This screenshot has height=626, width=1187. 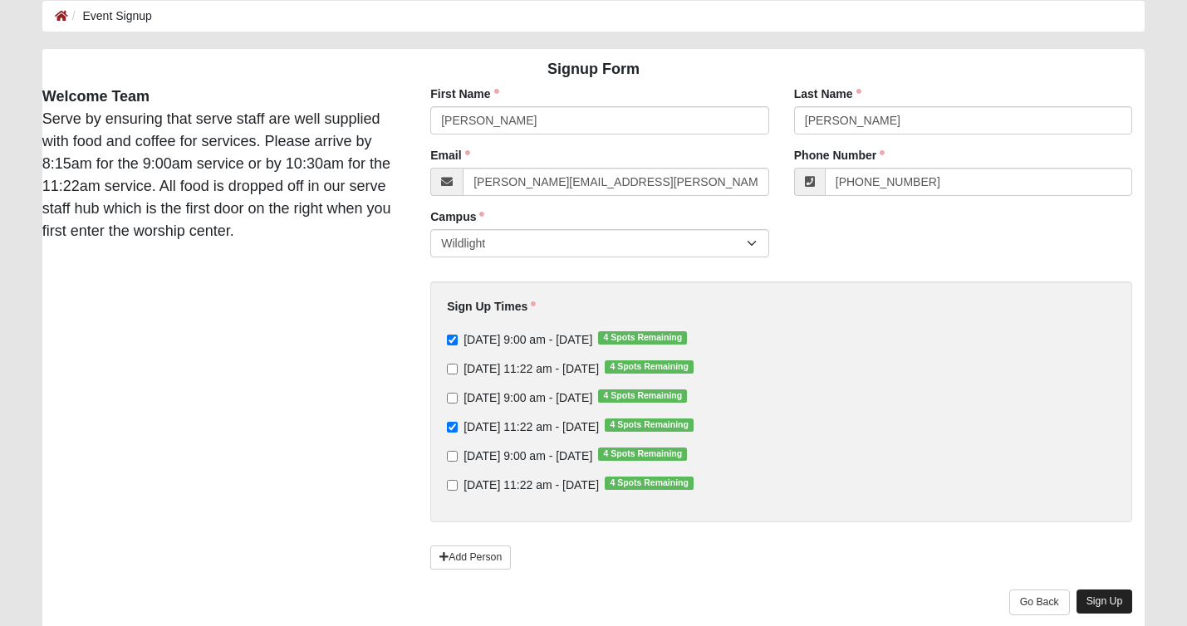 What do you see at coordinates (470, 557) in the screenshot?
I see `a: Add Person` at bounding box center [470, 557].